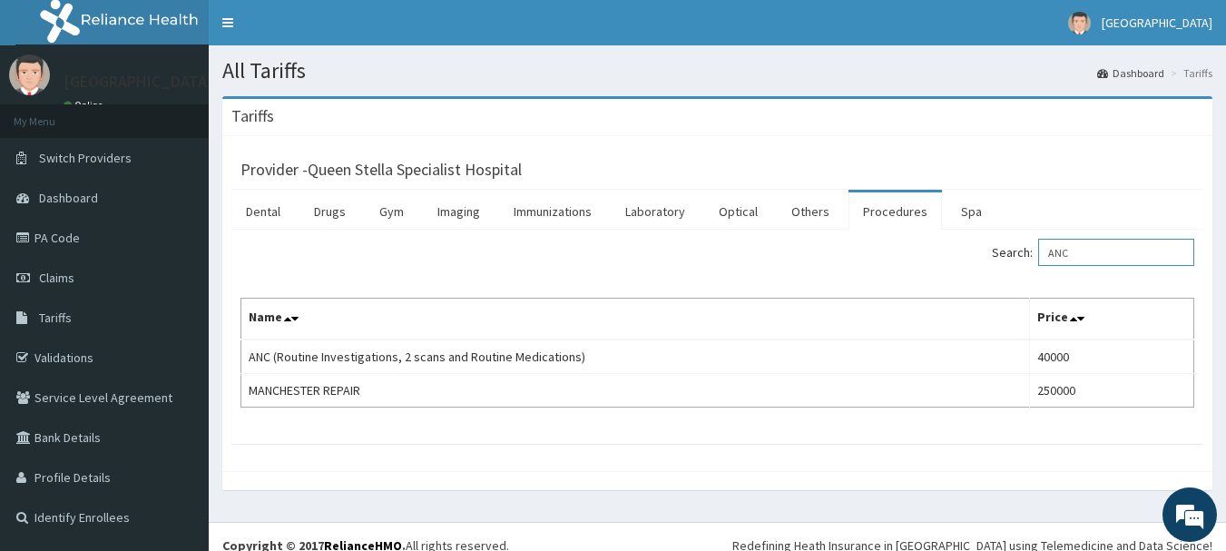 The image size is (1226, 551). Describe the element at coordinates (635, 319) in the screenshot. I see `th: Name` at that location.